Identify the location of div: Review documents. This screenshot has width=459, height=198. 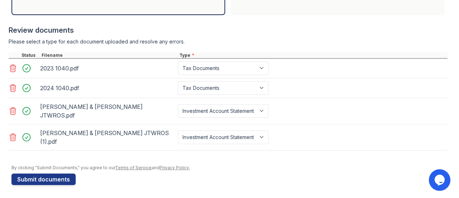
(228, 30).